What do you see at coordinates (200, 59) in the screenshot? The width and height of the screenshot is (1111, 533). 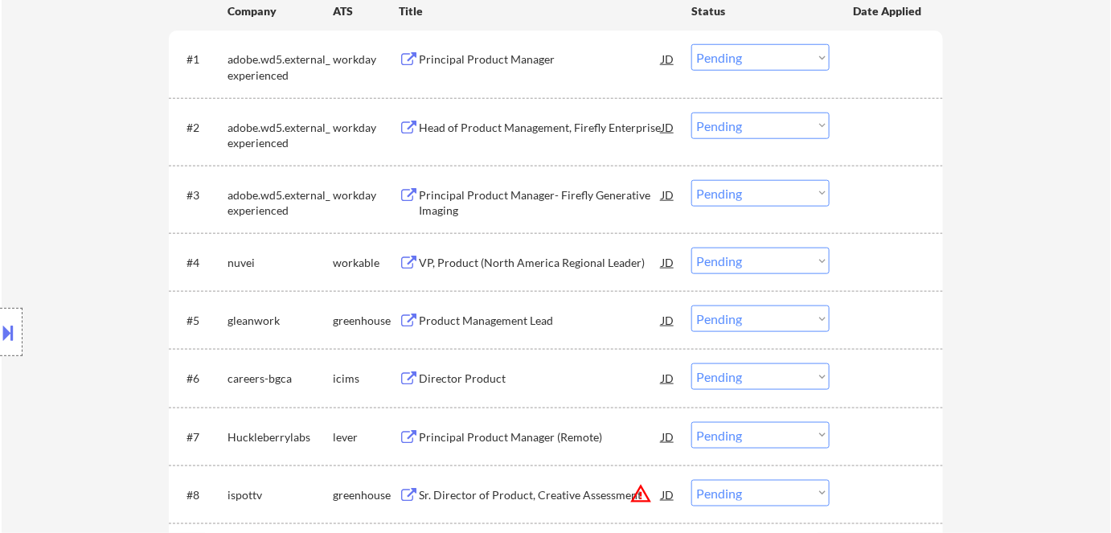 I see `div: #1` at bounding box center [200, 59].